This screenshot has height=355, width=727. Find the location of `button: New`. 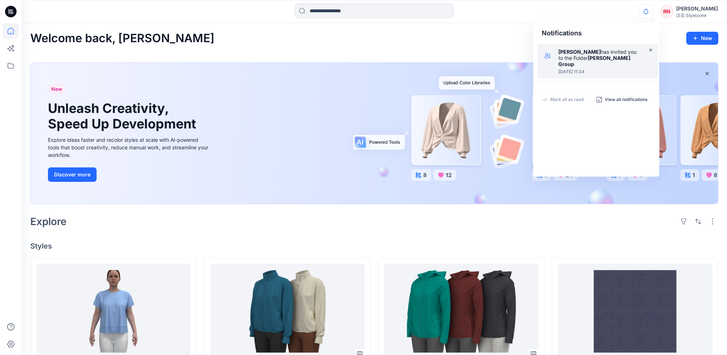

button: New is located at coordinates (702, 38).